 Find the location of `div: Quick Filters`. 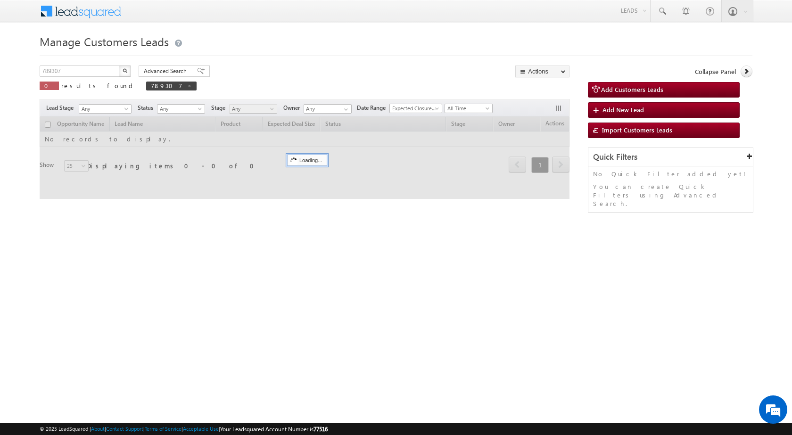

div: Quick Filters is located at coordinates (670, 157).